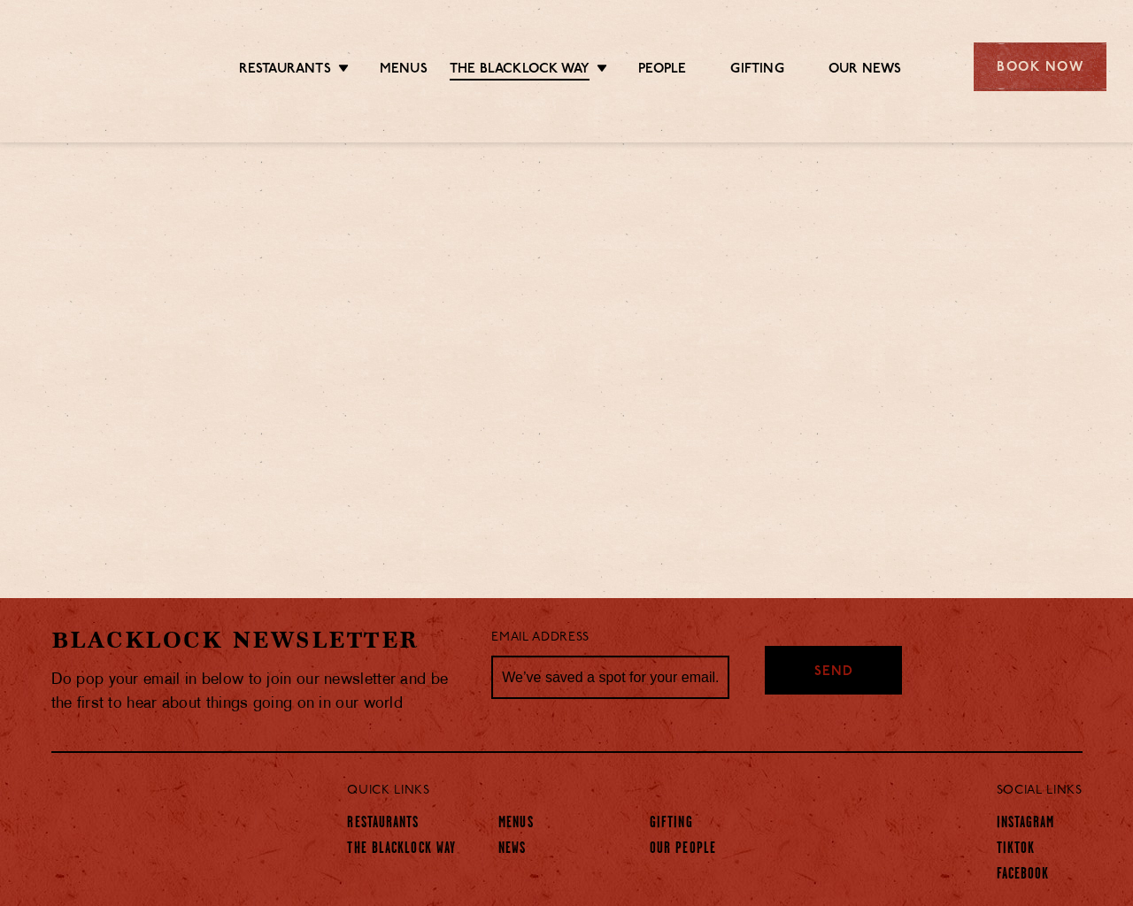 The width and height of the screenshot is (1133, 906). What do you see at coordinates (1026, 824) in the screenshot?
I see `a: Instagram` at bounding box center [1026, 824].